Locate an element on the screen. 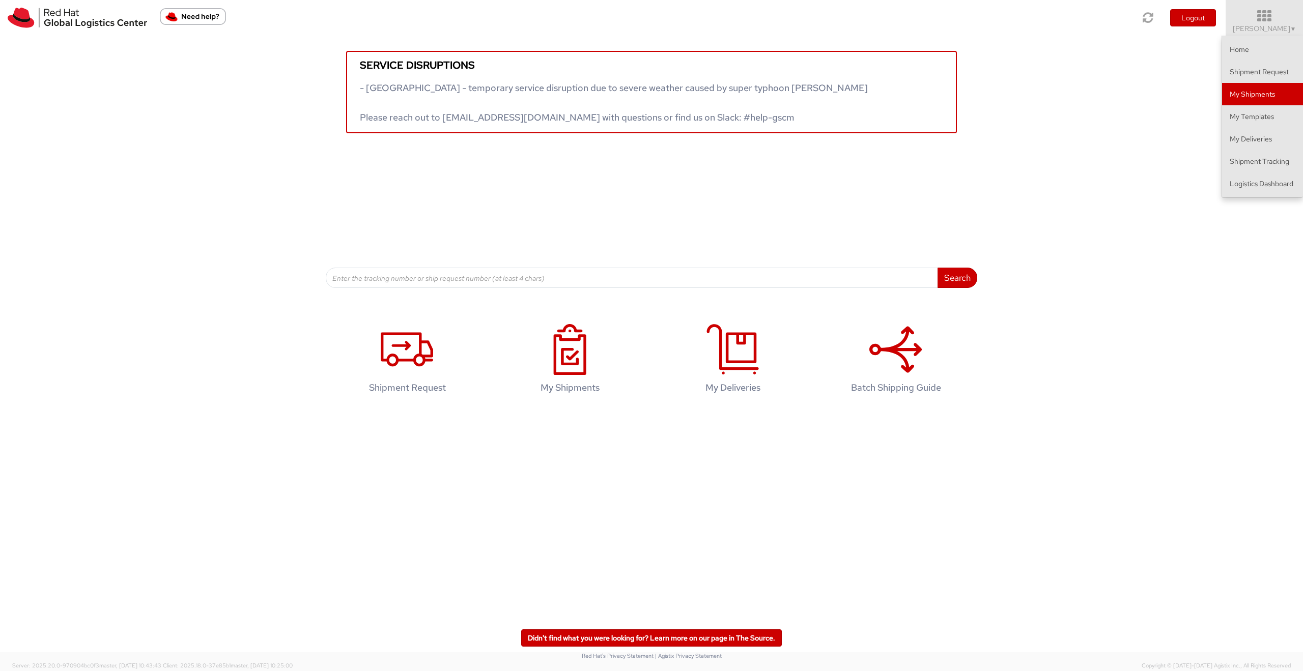  a: Didn't find what you were looking for? Learn more on our page in The Source. is located at coordinates (651, 638).